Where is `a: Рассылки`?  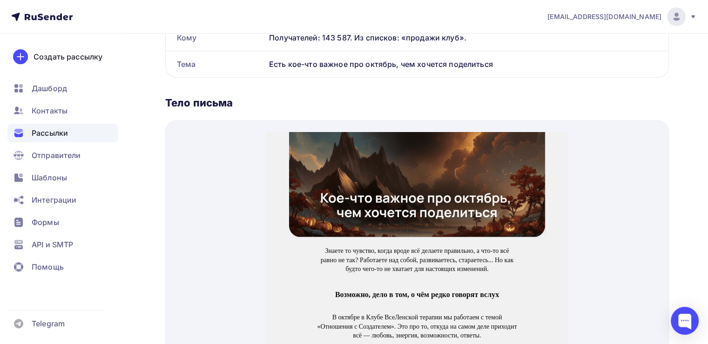
a: Рассылки is located at coordinates (63, 133).